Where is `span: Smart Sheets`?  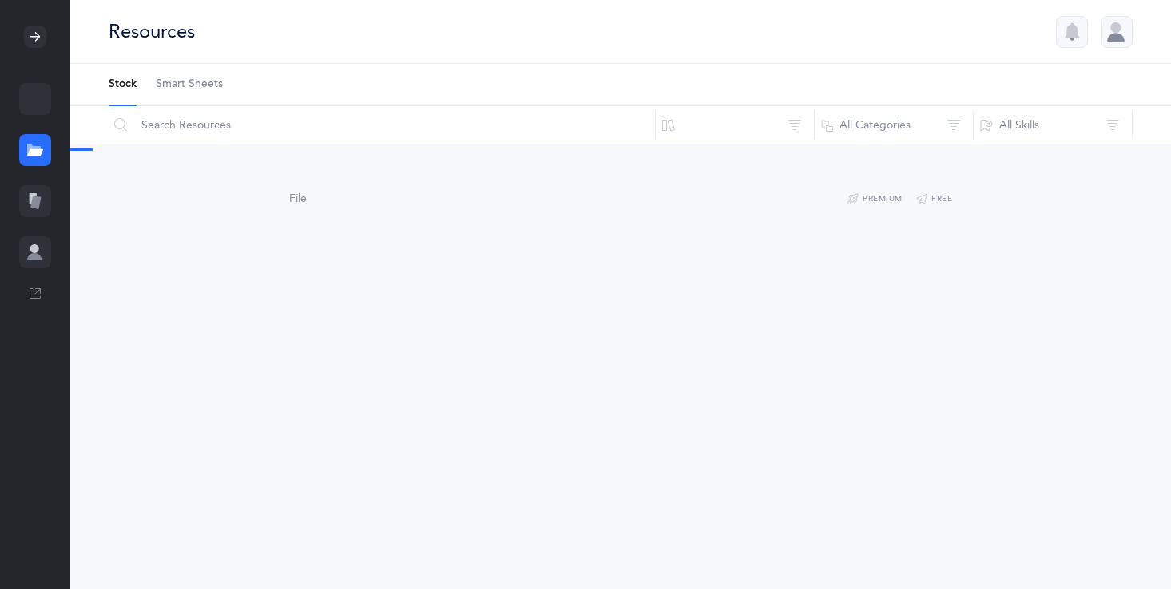 span: Smart Sheets is located at coordinates (189, 85).